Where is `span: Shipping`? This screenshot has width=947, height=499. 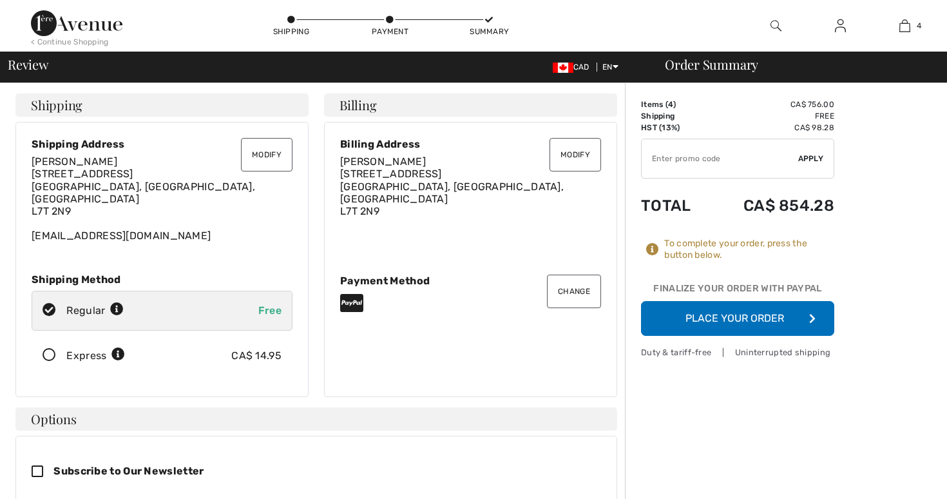 span: Shipping is located at coordinates (57, 105).